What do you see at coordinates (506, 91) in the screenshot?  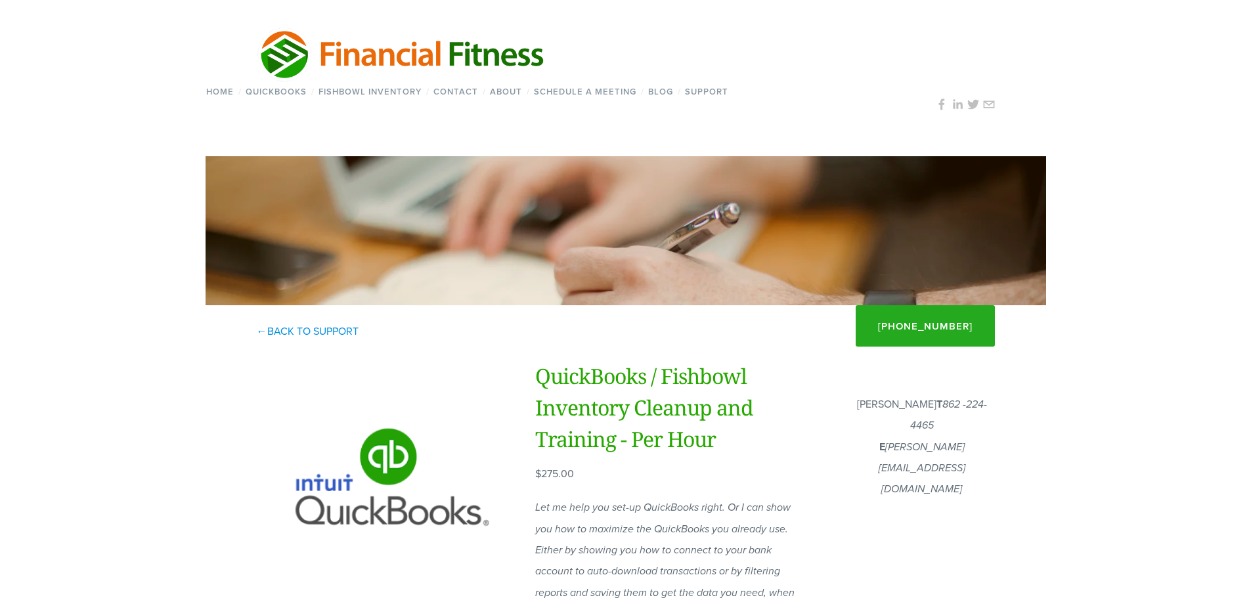 I see `a: About` at bounding box center [506, 91].